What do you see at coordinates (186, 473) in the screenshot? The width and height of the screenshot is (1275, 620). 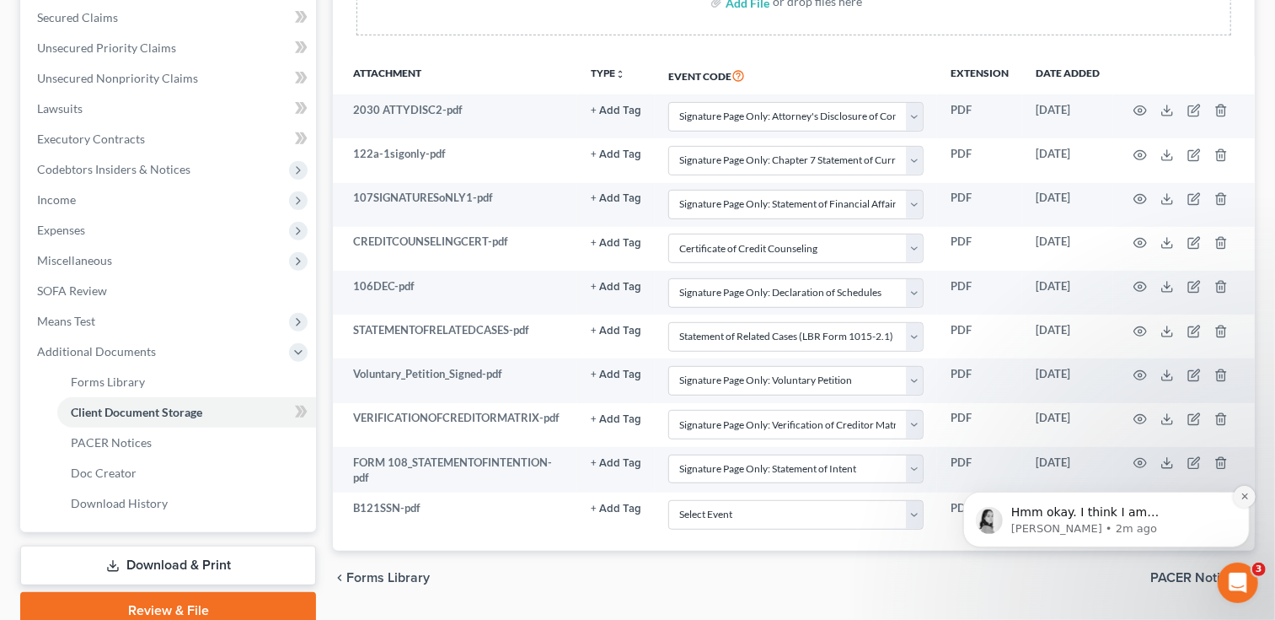 I see `a: Doc Creator` at bounding box center [186, 473].